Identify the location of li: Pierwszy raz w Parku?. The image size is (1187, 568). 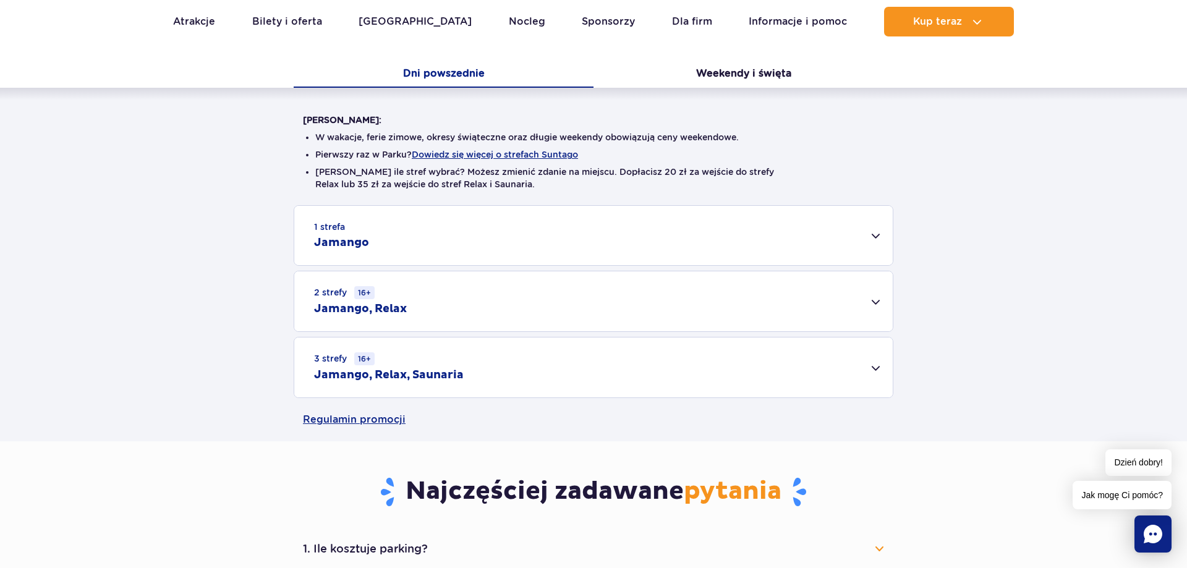
(593, 155).